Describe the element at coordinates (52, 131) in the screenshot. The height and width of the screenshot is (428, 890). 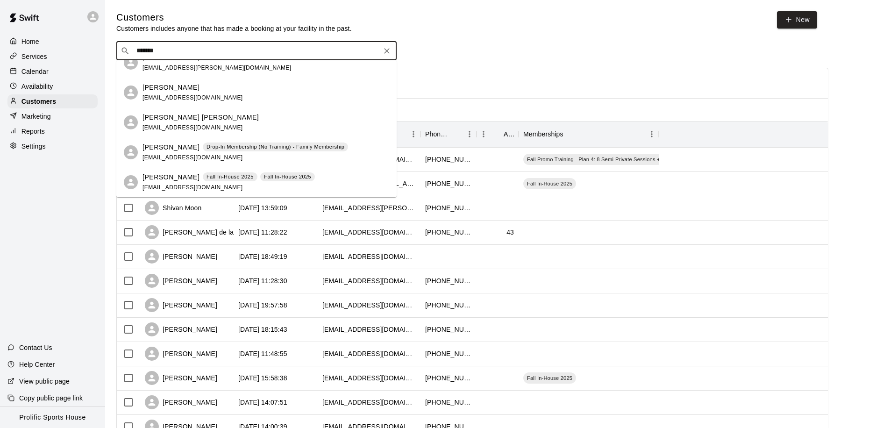
I see `a: Reports` at that location.